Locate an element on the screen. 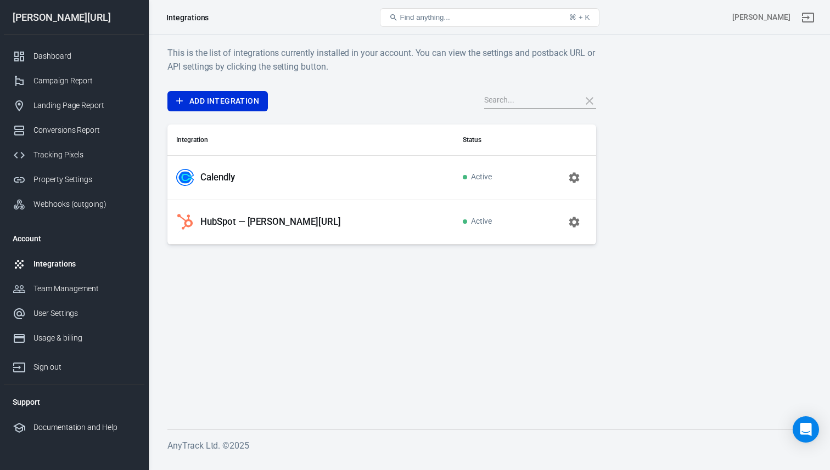 The width and height of the screenshot is (830, 470). a: Tracking Pixels is located at coordinates (74, 155).